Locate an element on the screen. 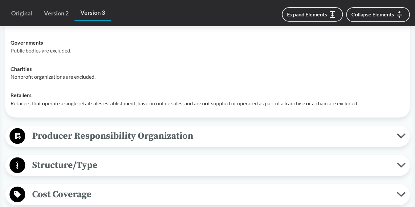  span: Cost Coverage is located at coordinates (211, 194).